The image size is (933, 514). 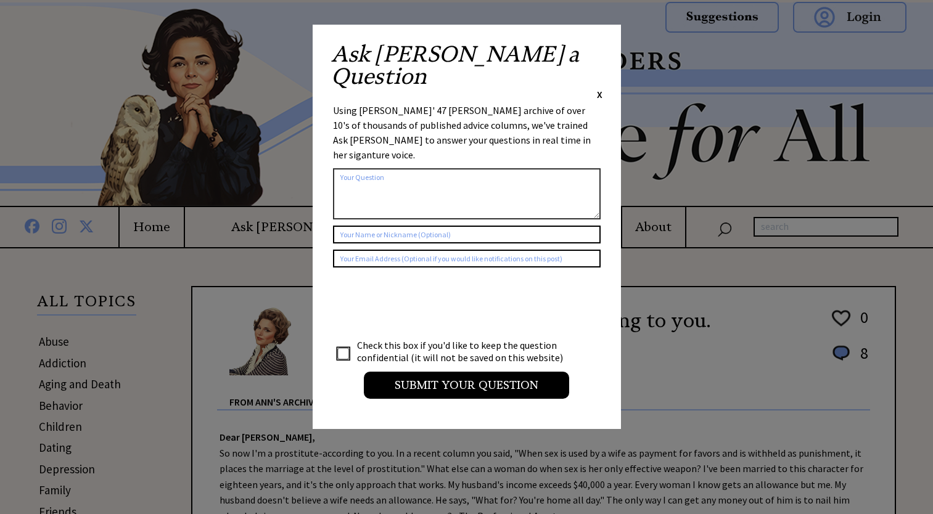 What do you see at coordinates (467, 234) in the screenshot?
I see `input: Your Name or Nickname (Optional)` at bounding box center [467, 234].